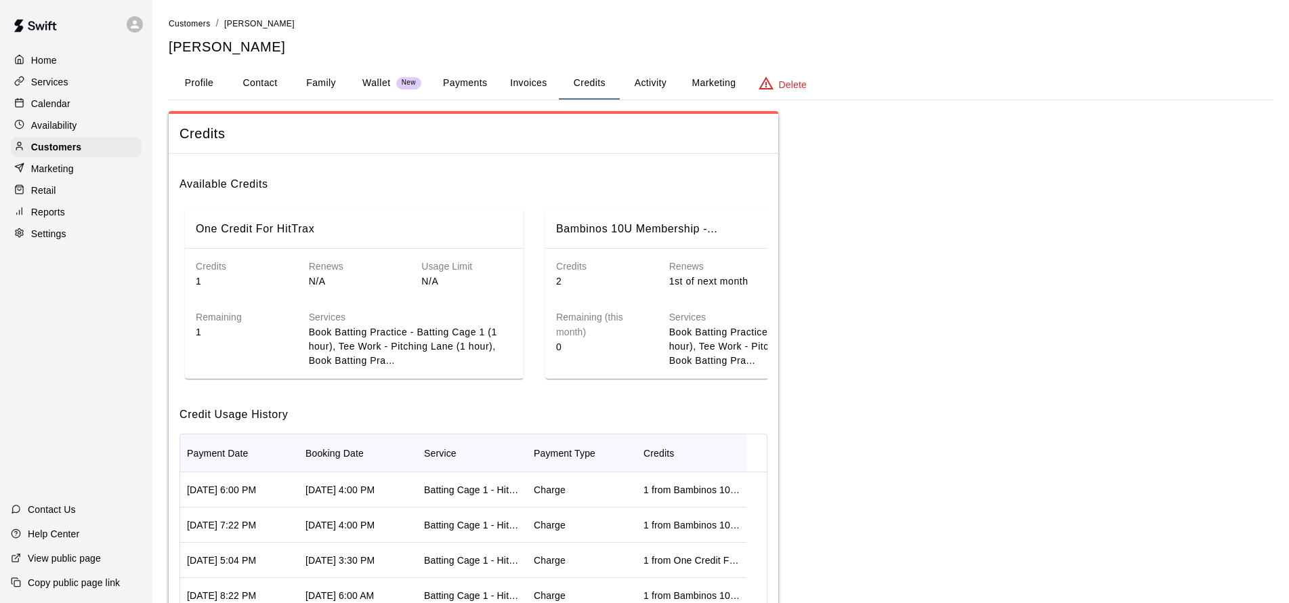  Describe the element at coordinates (76, 60) in the screenshot. I see `a: Home` at that location.